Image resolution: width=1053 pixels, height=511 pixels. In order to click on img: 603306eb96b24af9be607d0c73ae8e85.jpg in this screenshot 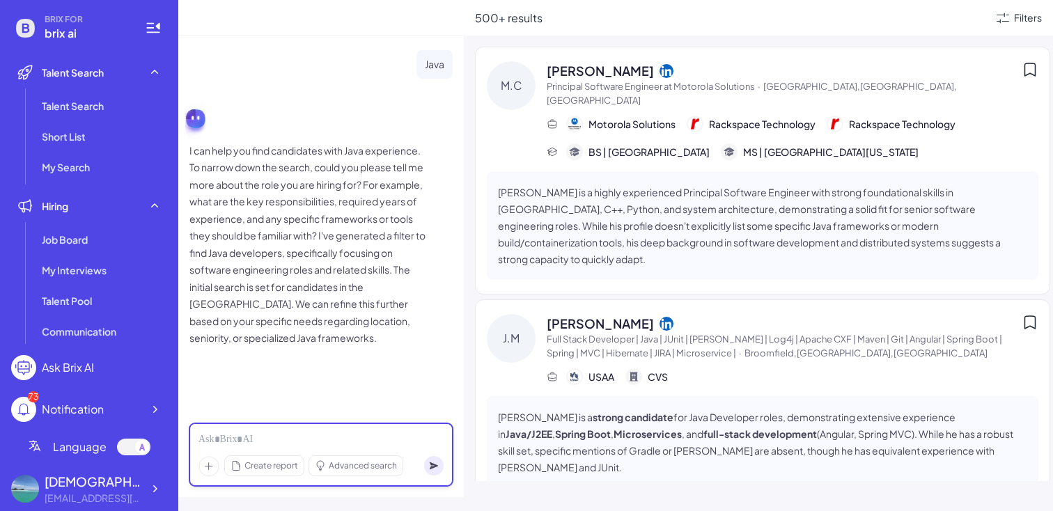, I will do `click(25, 489)`.